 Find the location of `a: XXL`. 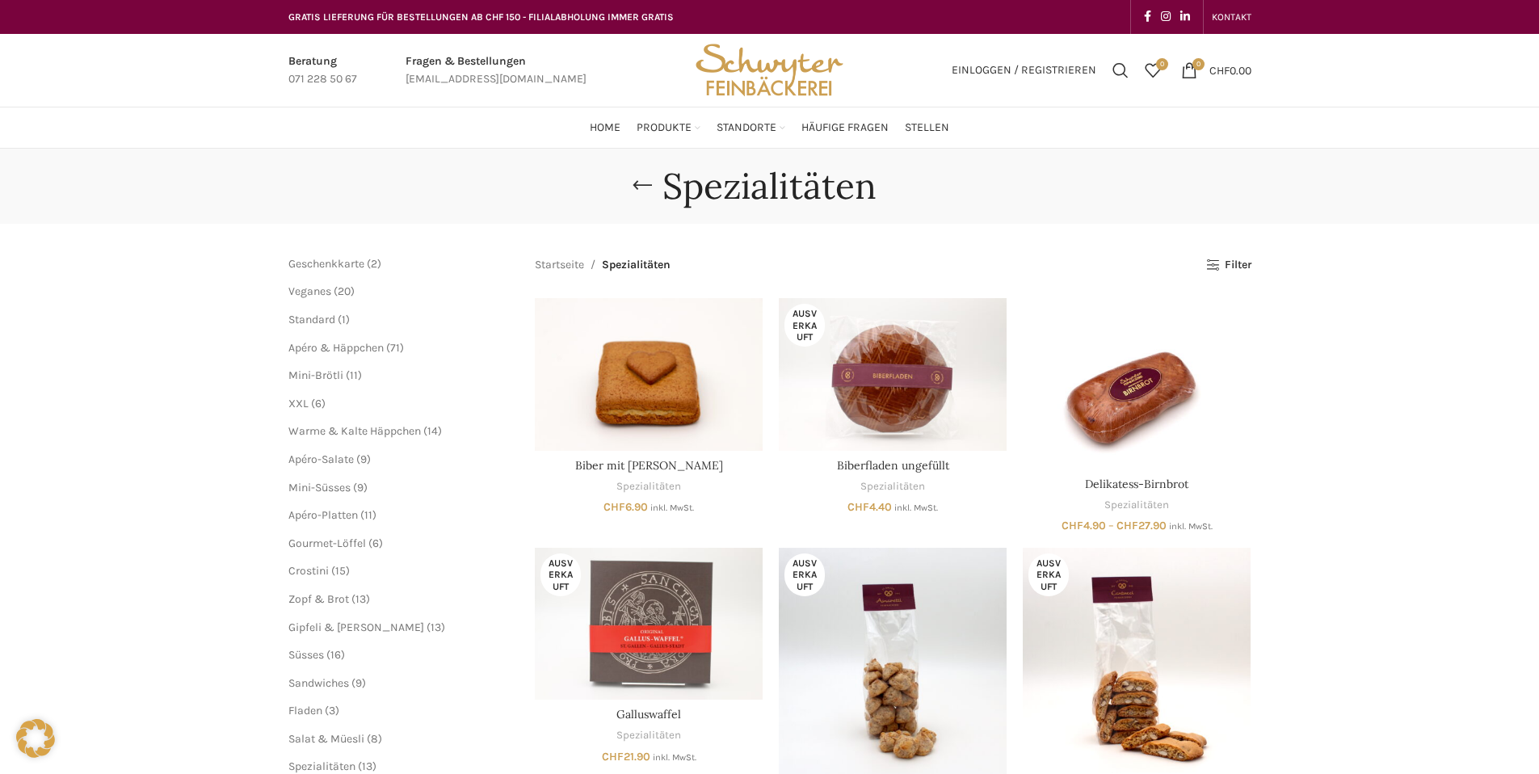

a: XXL is located at coordinates (298, 403).